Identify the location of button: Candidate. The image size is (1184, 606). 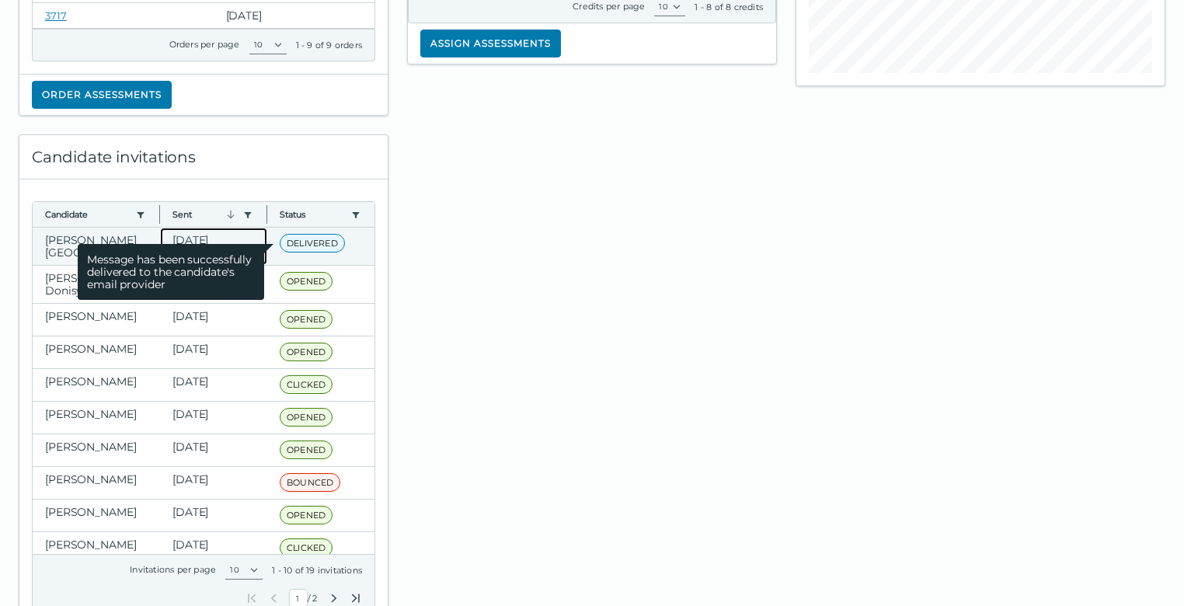
(87, 214).